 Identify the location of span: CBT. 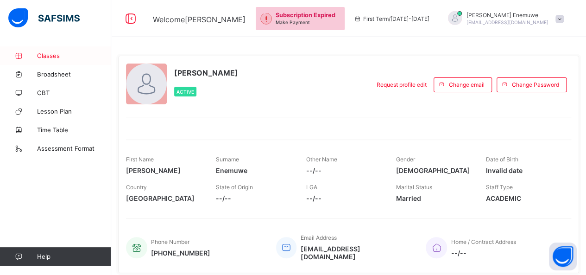
(74, 93).